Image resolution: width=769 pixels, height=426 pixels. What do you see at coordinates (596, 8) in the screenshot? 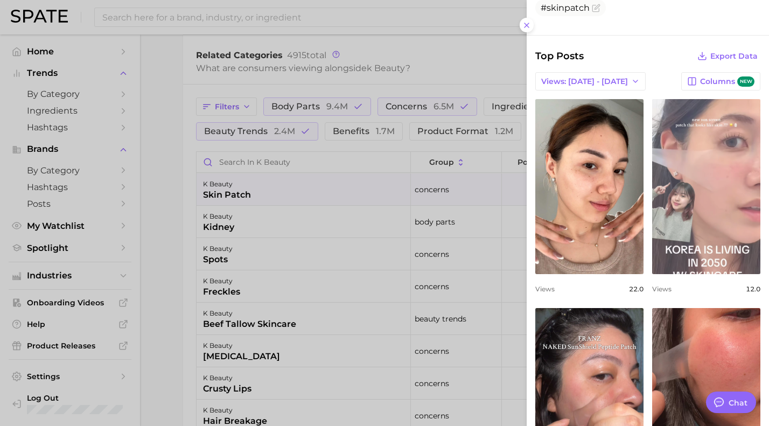
I see `button: Flag as miscategorized or irrelevant` at bounding box center [596, 8].